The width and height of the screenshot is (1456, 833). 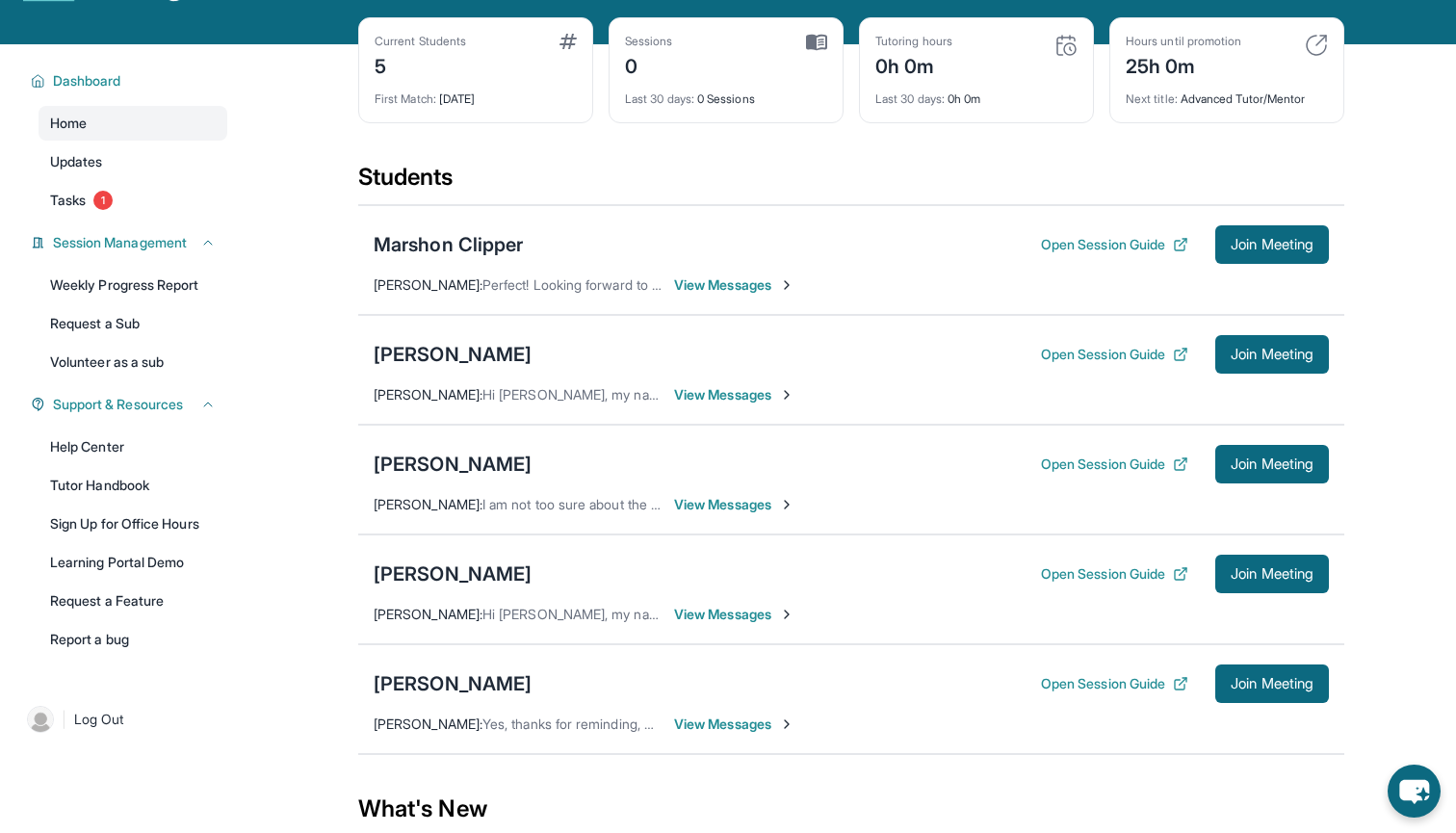 I want to click on a: Help Center, so click(x=133, y=447).